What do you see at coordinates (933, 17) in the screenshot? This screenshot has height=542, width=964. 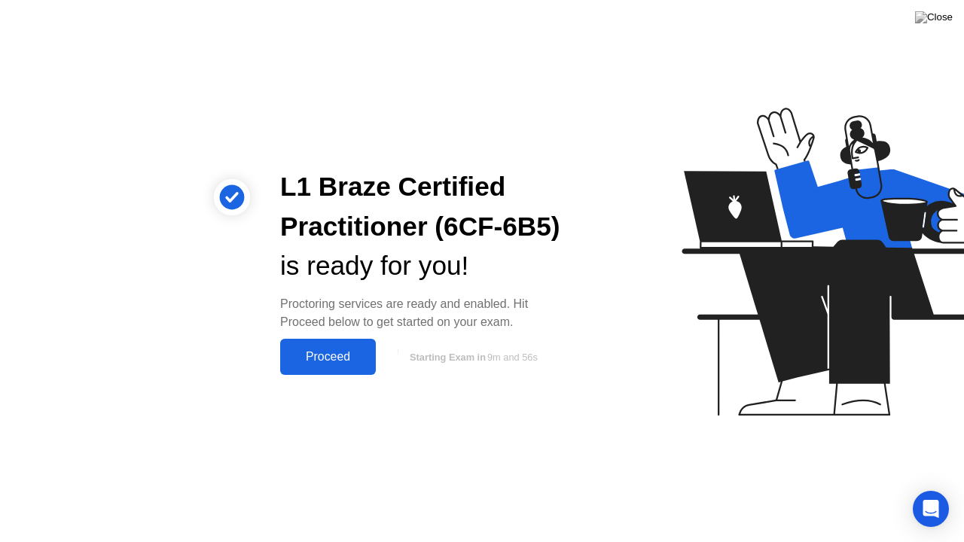 I see `img: Close` at bounding box center [933, 17].